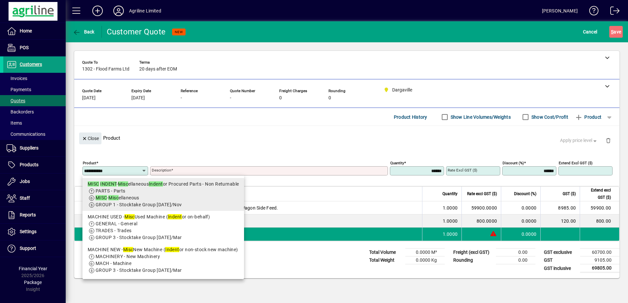 Image resolution: width=628 pixels, height=303 pixels. What do you see at coordinates (481, 208) in the screenshot?
I see `div: 59900.0000` at bounding box center [481, 208].